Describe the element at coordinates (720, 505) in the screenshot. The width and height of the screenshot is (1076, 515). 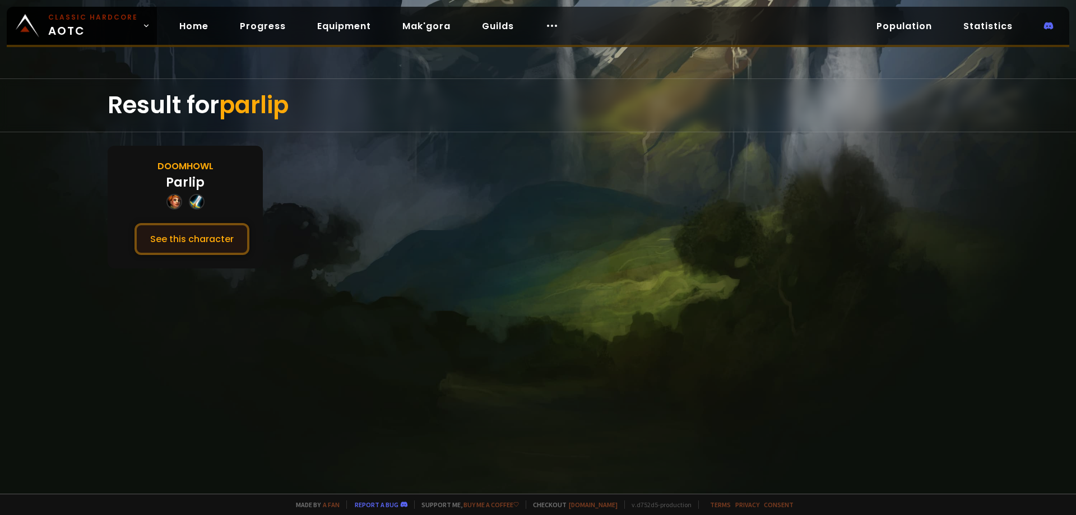
I see `a: Terms` at that location.